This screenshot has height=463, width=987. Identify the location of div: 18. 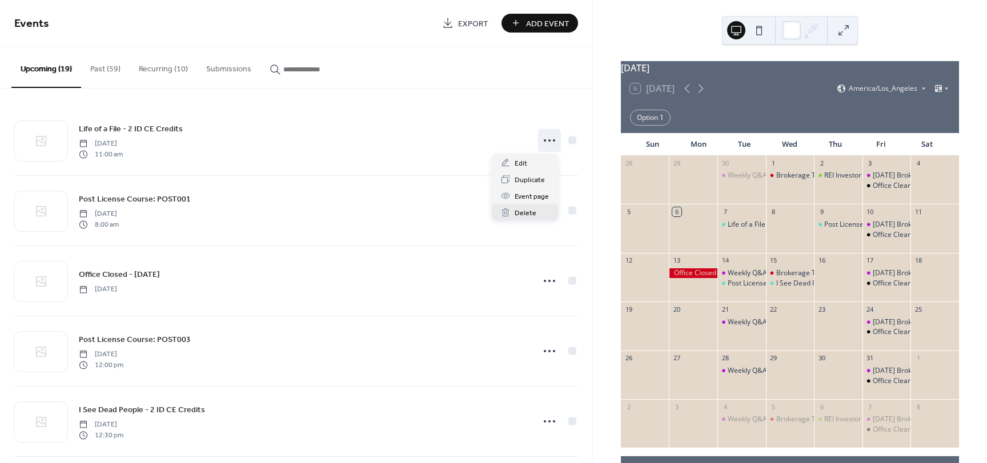
(918, 260).